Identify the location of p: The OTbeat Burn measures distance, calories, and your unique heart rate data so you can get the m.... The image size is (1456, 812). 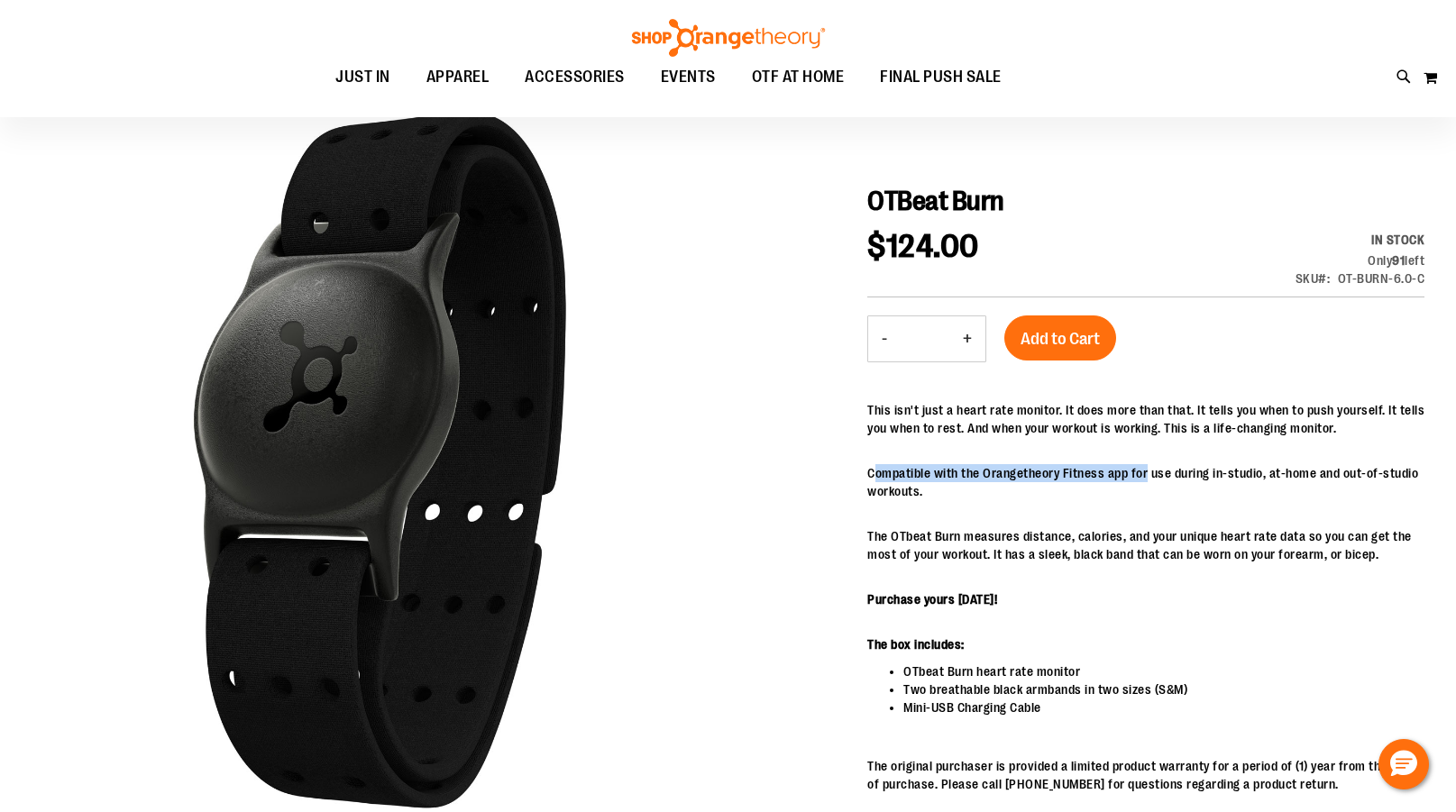
(1146, 545).